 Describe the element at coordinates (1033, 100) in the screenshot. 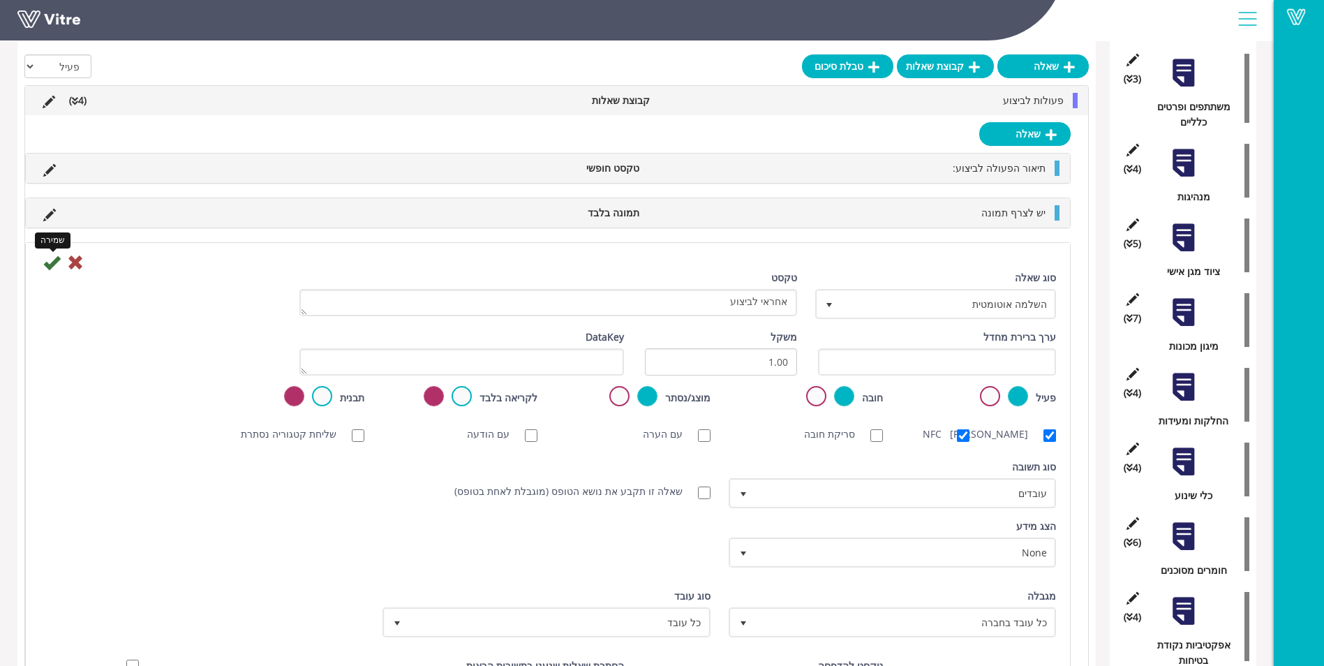

I see `span: פעולות לביצוע` at that location.